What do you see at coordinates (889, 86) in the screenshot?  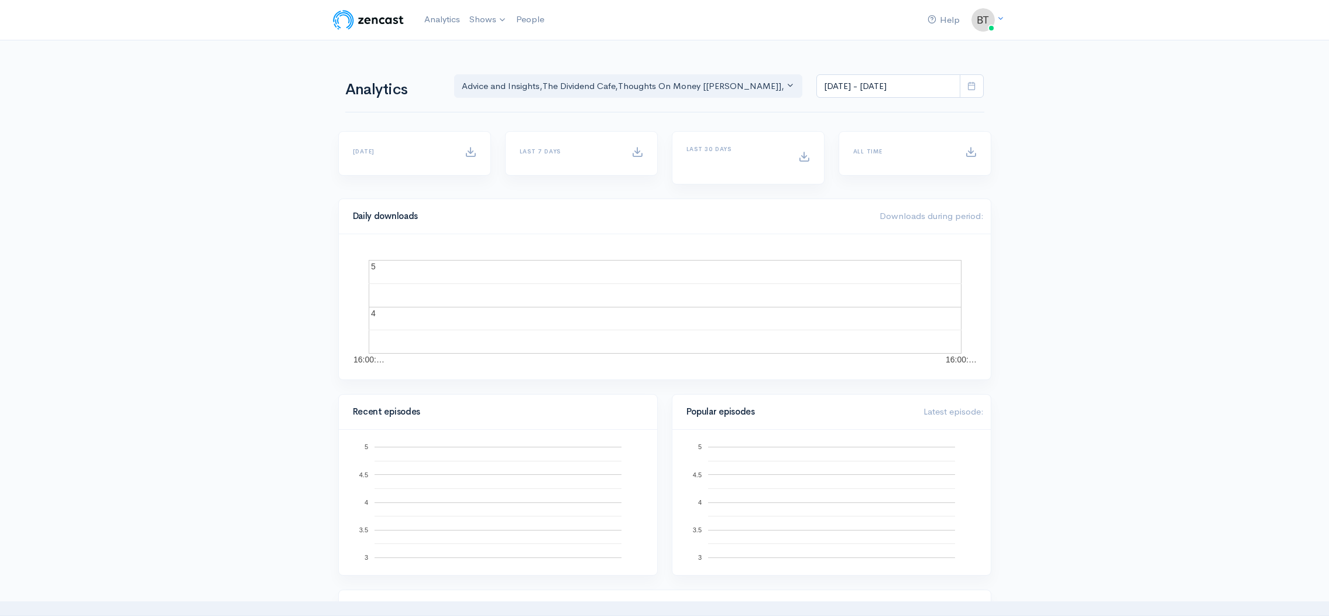 I see `input: analytics date range selector` at bounding box center [889, 86].